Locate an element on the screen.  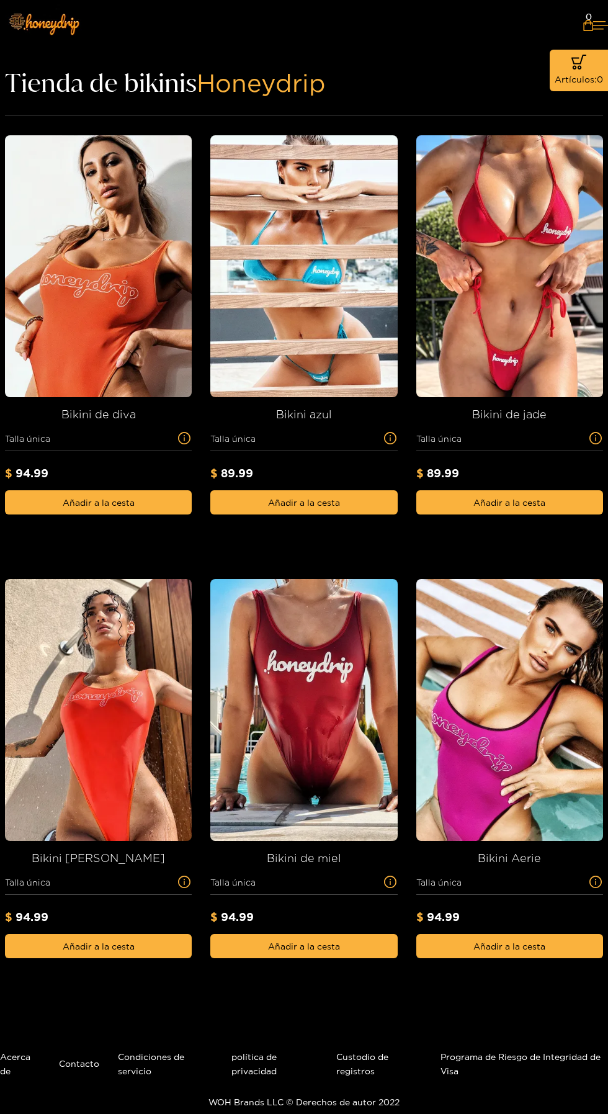
button: Botón de alternancia del menú móvil is located at coordinates (601, 25).